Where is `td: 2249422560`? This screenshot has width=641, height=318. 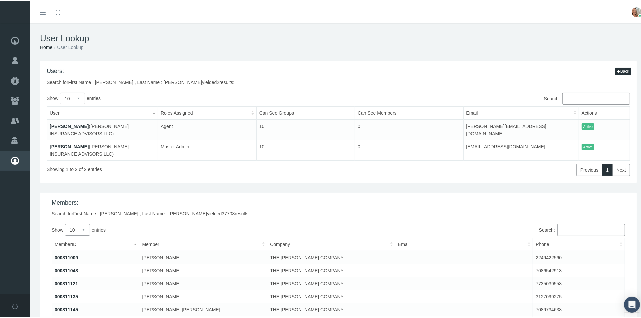 td: 2249422560 is located at coordinates (579, 256).